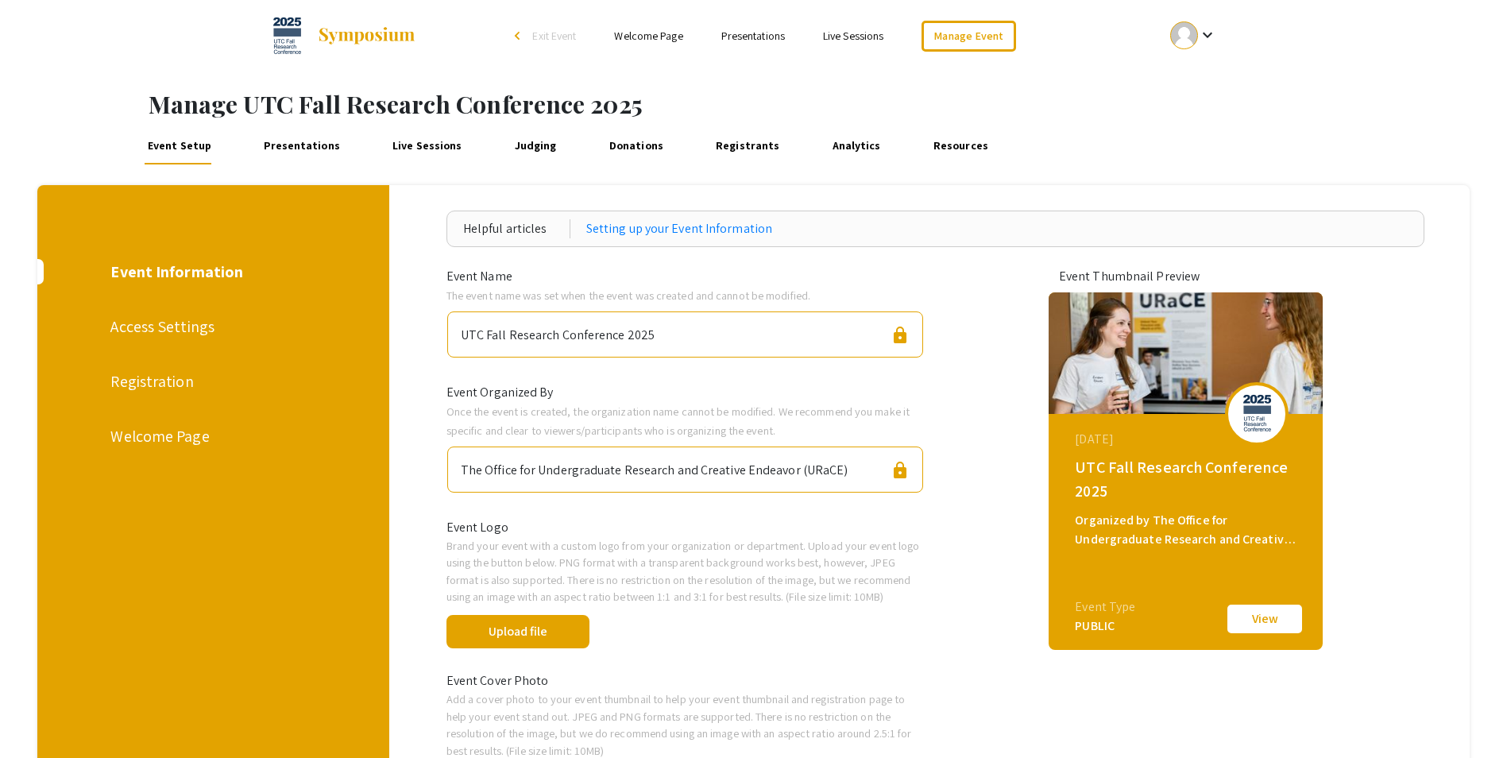 The image size is (1507, 758). What do you see at coordinates (748, 145) in the screenshot?
I see `a: Registrants` at bounding box center [748, 145].